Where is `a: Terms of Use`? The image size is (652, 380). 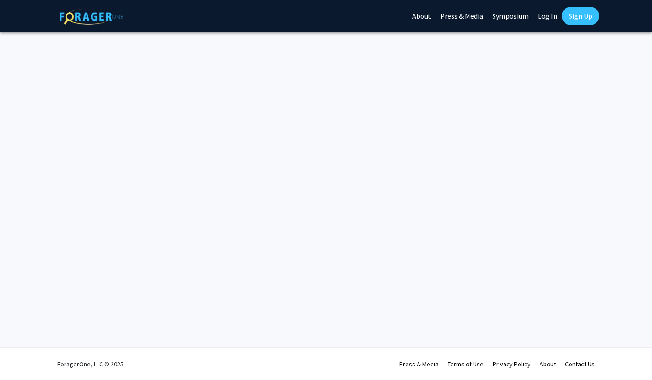 a: Terms of Use is located at coordinates (466, 364).